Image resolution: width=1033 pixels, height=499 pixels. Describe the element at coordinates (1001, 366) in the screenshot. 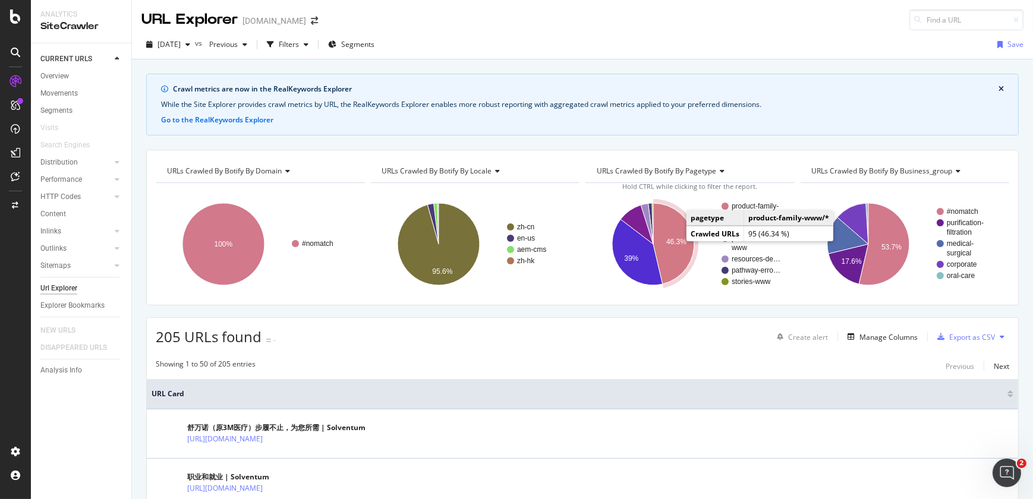

I see `button: Next` at that location.